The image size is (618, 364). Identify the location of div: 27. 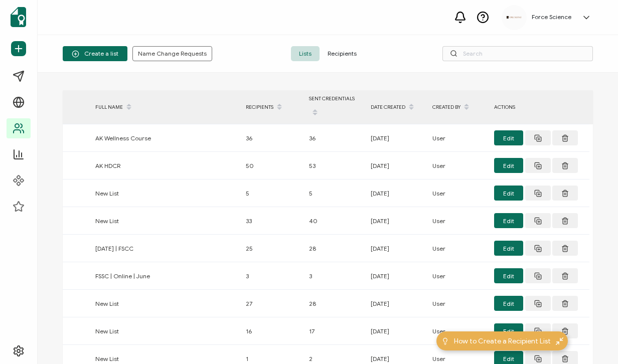
(272, 303).